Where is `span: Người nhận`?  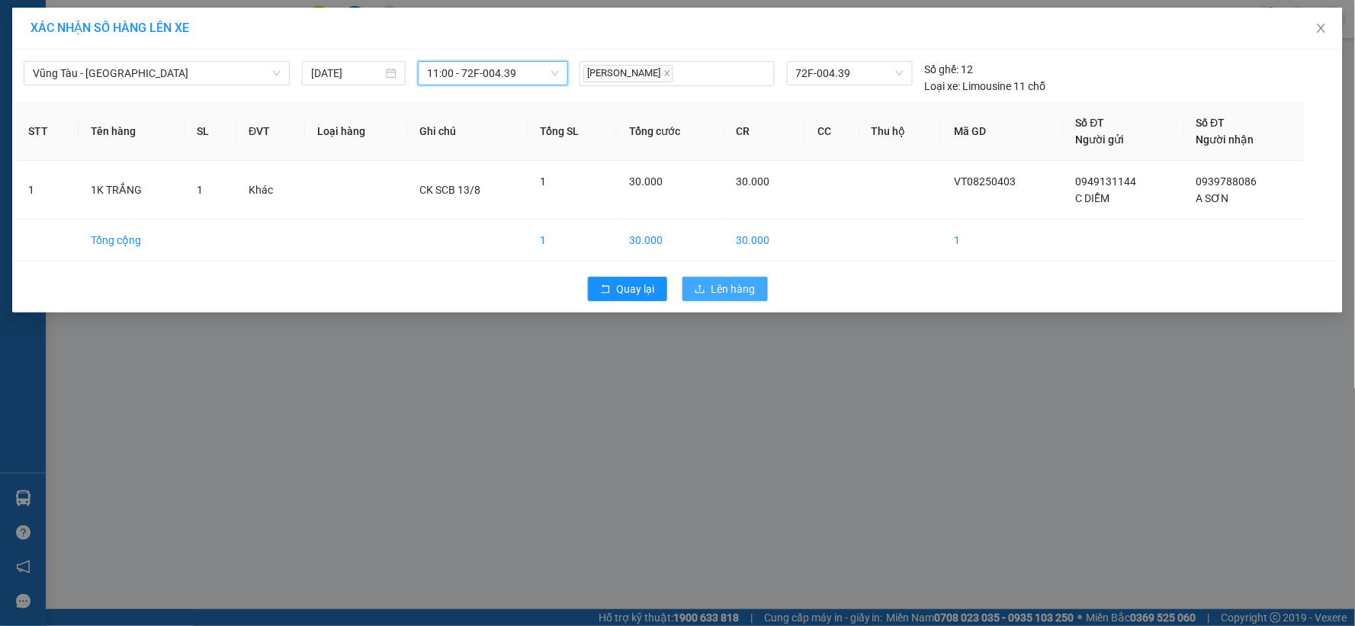 span: Người nhận is located at coordinates (1225, 140).